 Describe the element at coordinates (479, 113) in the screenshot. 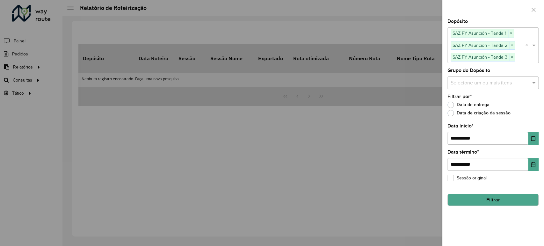

I see `label: Data de criação da sessão` at that location.